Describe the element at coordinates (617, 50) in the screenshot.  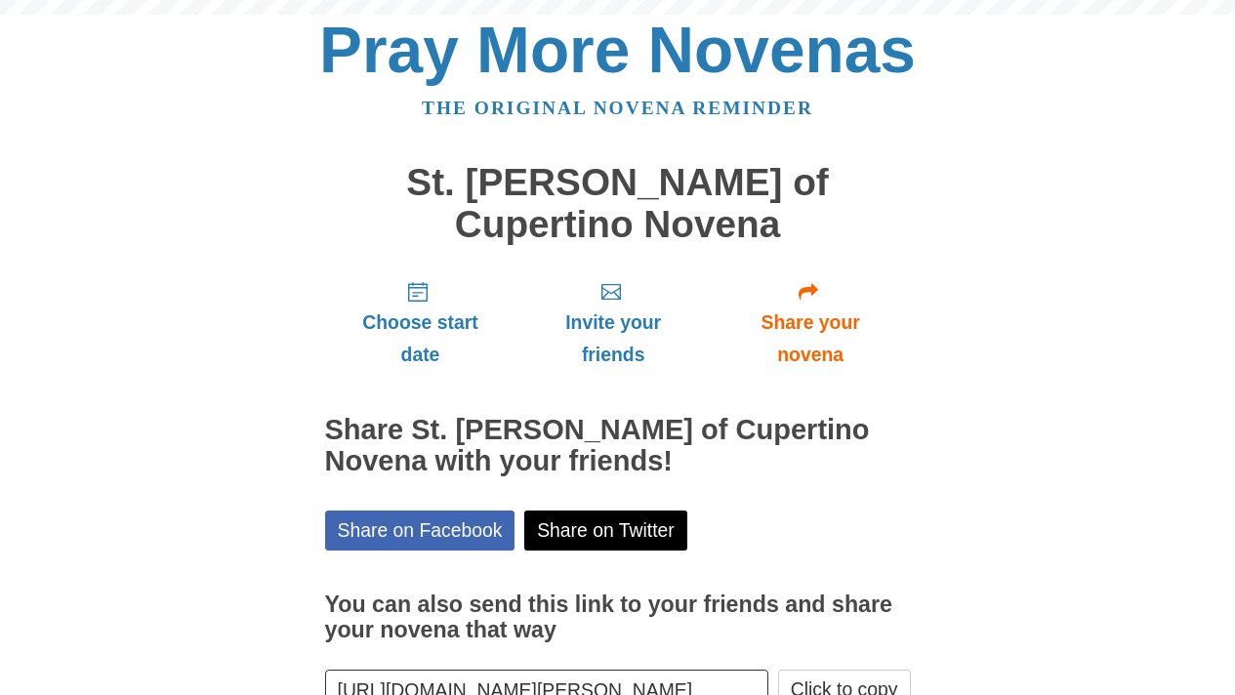
I see `a: Pray More Novenas` at that location.